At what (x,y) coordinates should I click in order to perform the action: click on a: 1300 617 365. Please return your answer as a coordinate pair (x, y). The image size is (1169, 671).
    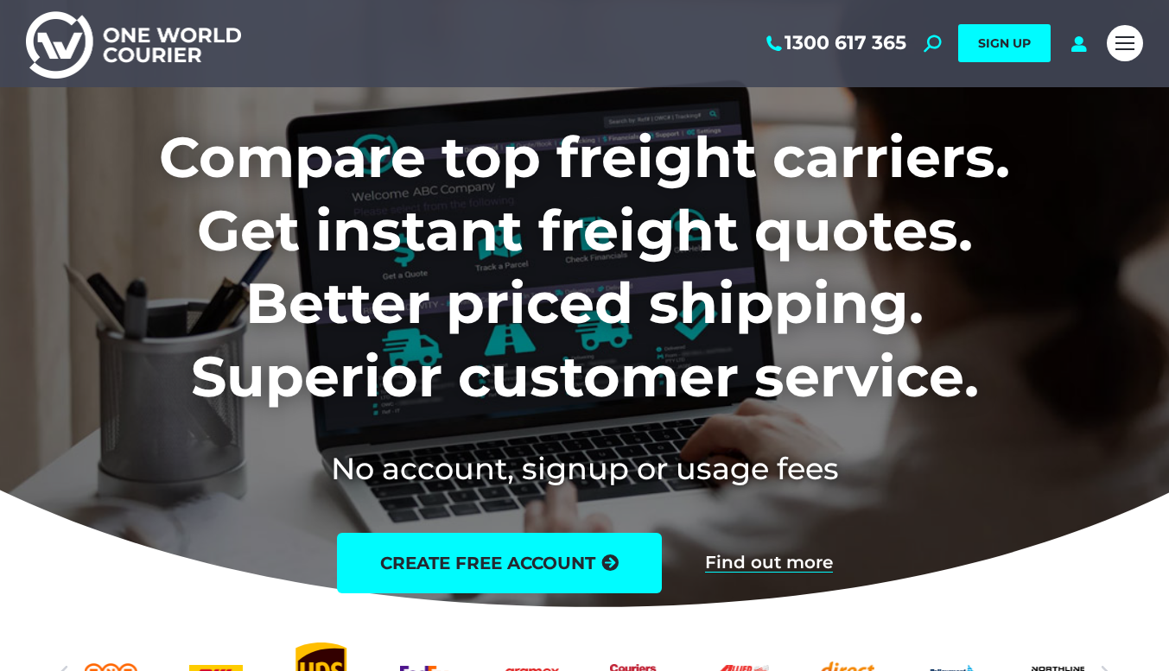
    Looking at the image, I should click on (834, 43).